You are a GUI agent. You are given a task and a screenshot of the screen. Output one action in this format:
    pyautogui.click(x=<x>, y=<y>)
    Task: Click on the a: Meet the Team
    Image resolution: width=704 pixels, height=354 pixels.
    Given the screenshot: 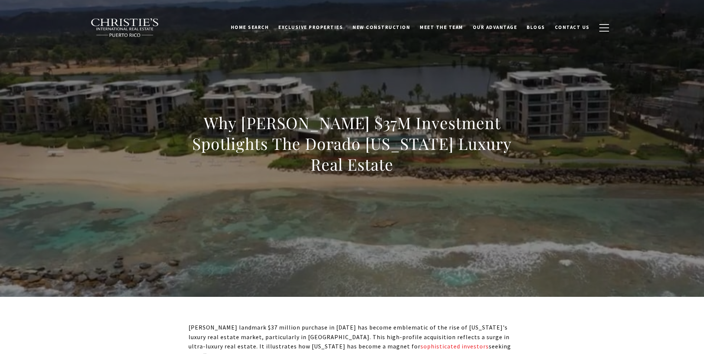 What is the action you would take?
    pyautogui.click(x=441, y=27)
    